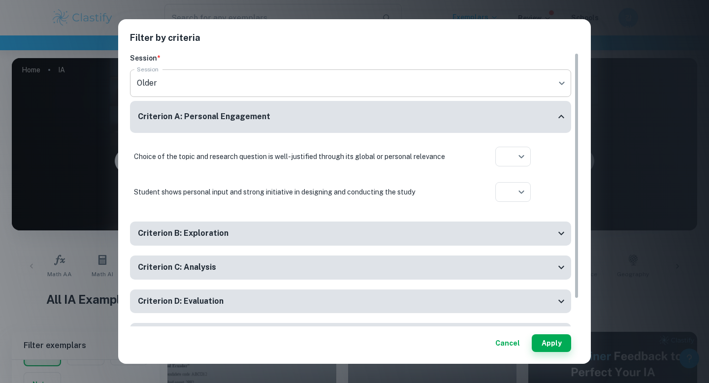 This screenshot has height=383, width=709. What do you see at coordinates (181, 301) in the screenshot?
I see `h6: Criterion D: Evaluation` at bounding box center [181, 301].